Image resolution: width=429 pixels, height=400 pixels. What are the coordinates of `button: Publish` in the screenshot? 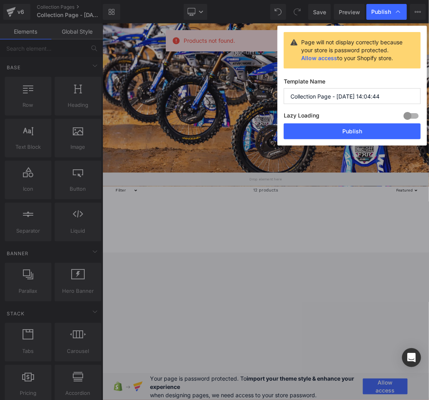 It's located at (353, 132).